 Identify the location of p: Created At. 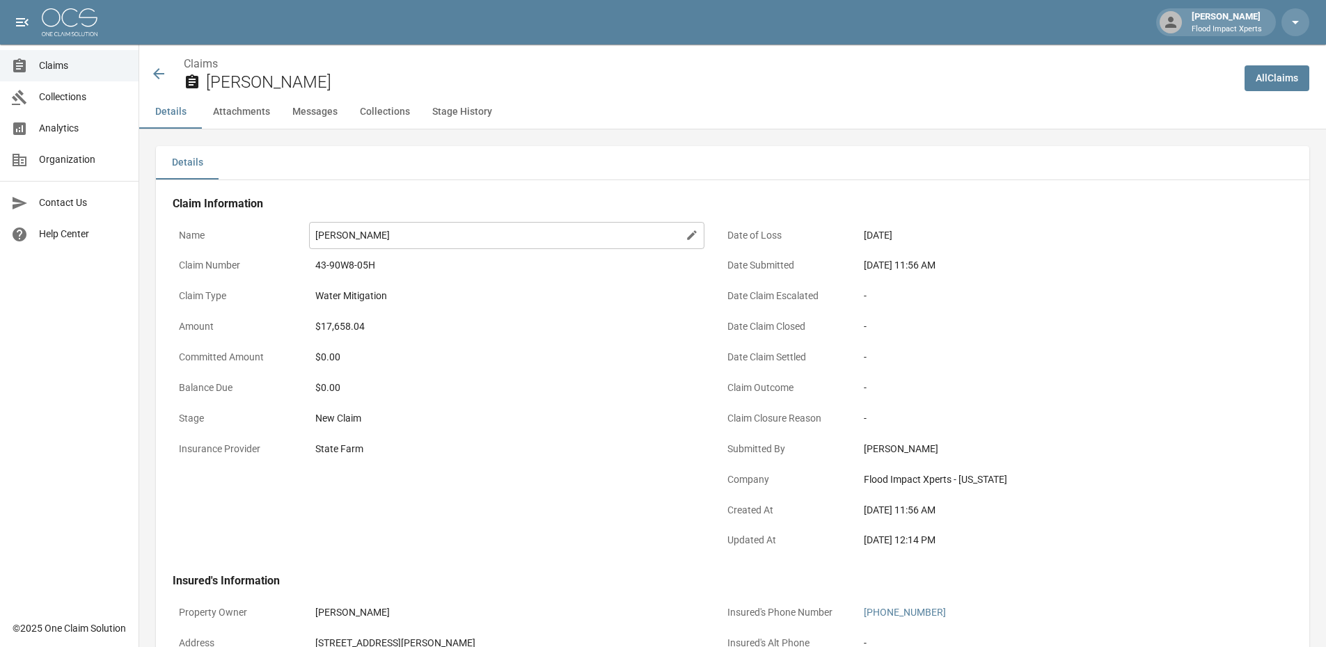
(783, 510).